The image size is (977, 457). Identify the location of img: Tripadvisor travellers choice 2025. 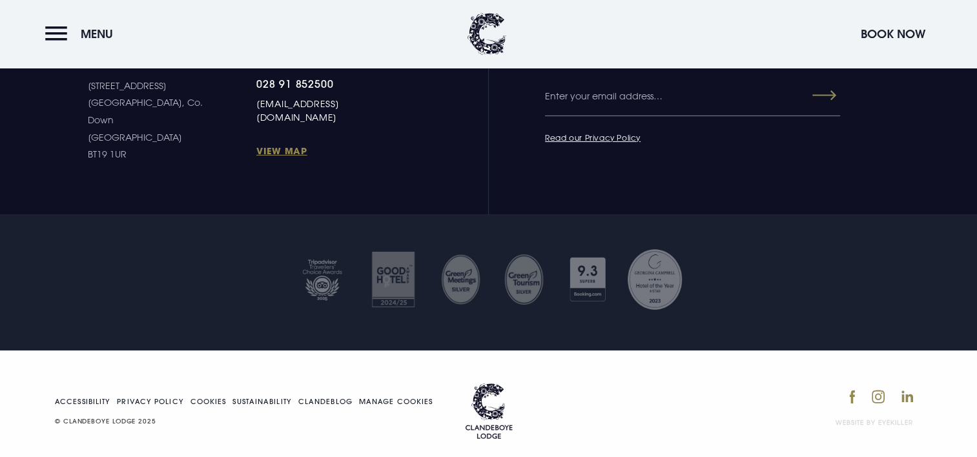
(322, 280).